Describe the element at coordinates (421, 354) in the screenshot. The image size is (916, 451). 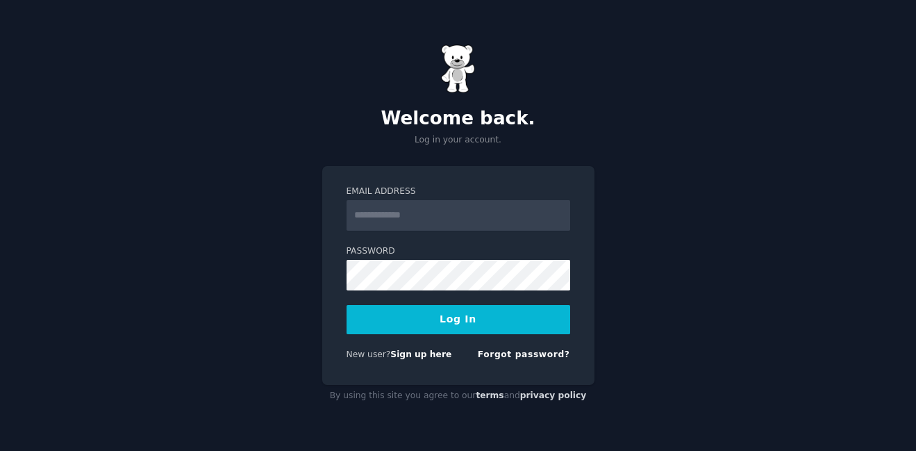
I see `a: Sign up here` at that location.